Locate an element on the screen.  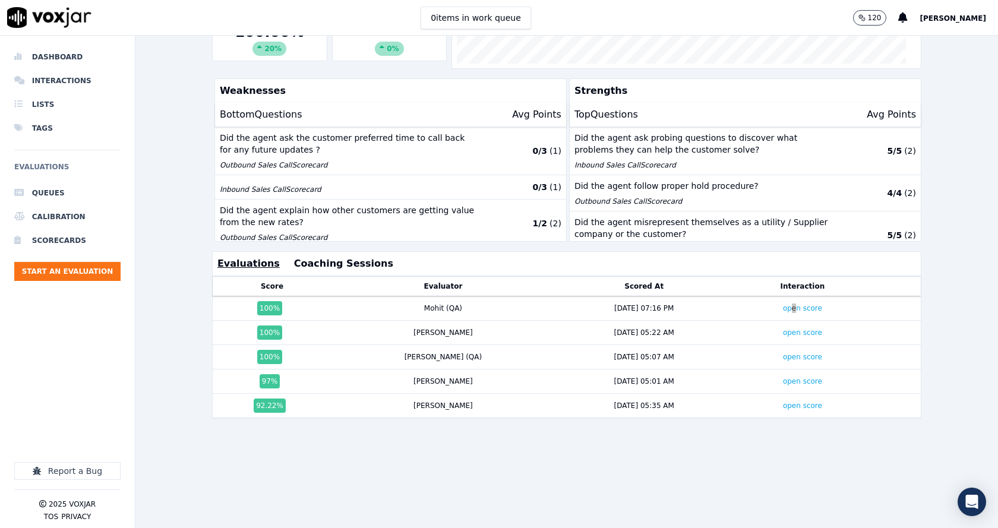
button: Did the agent ask the customer preferred time to call back for any future updates ? Outbound Sale... is located at coordinates (390, 151).